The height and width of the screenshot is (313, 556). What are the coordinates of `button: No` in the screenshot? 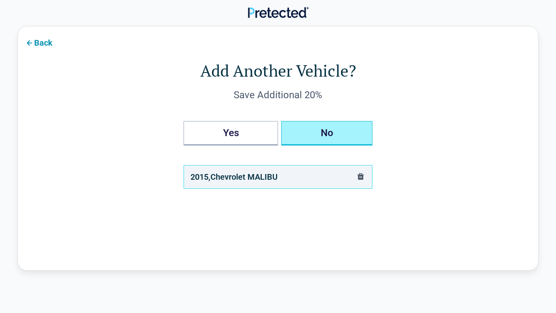 It's located at (327, 133).